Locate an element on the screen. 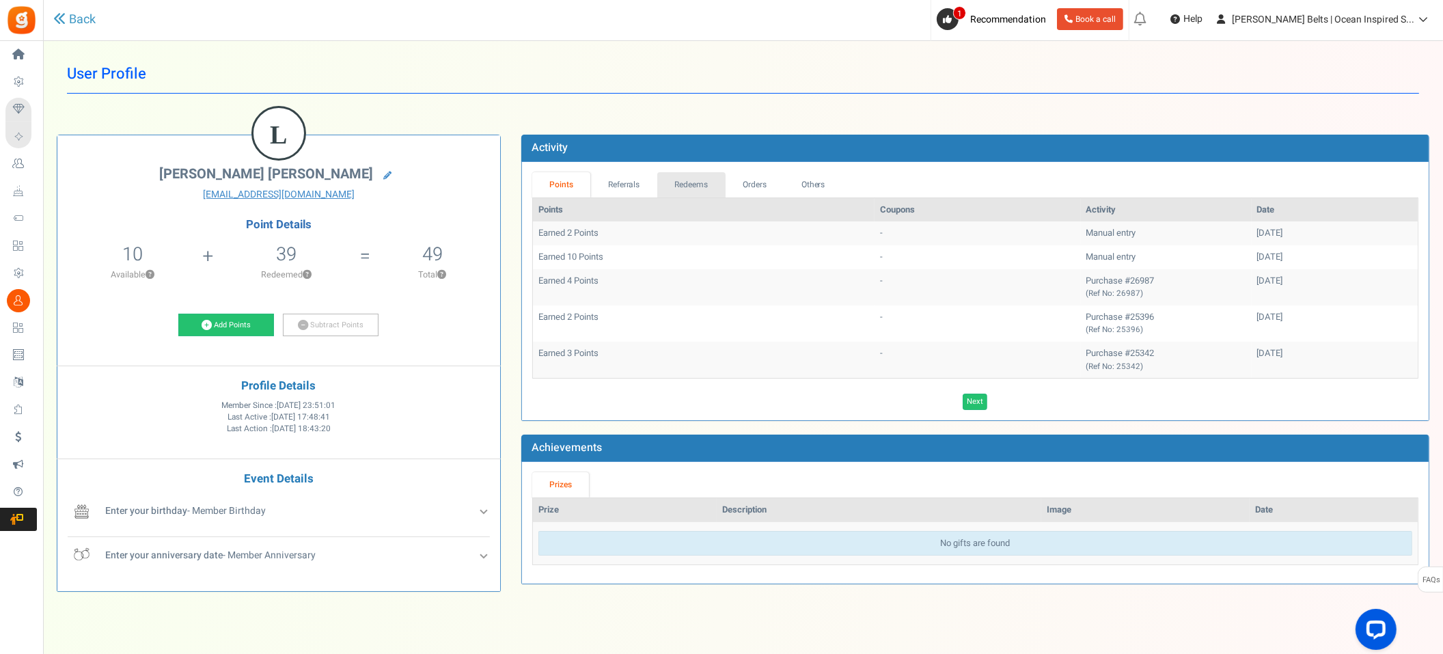 This screenshot has width=1443, height=654. a: Referrals is located at coordinates (624, 184).